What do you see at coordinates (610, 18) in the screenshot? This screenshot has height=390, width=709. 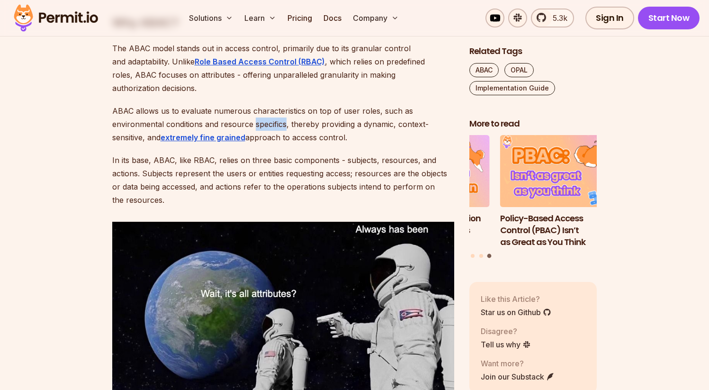 I see `a: Sign In` at bounding box center [610, 18].